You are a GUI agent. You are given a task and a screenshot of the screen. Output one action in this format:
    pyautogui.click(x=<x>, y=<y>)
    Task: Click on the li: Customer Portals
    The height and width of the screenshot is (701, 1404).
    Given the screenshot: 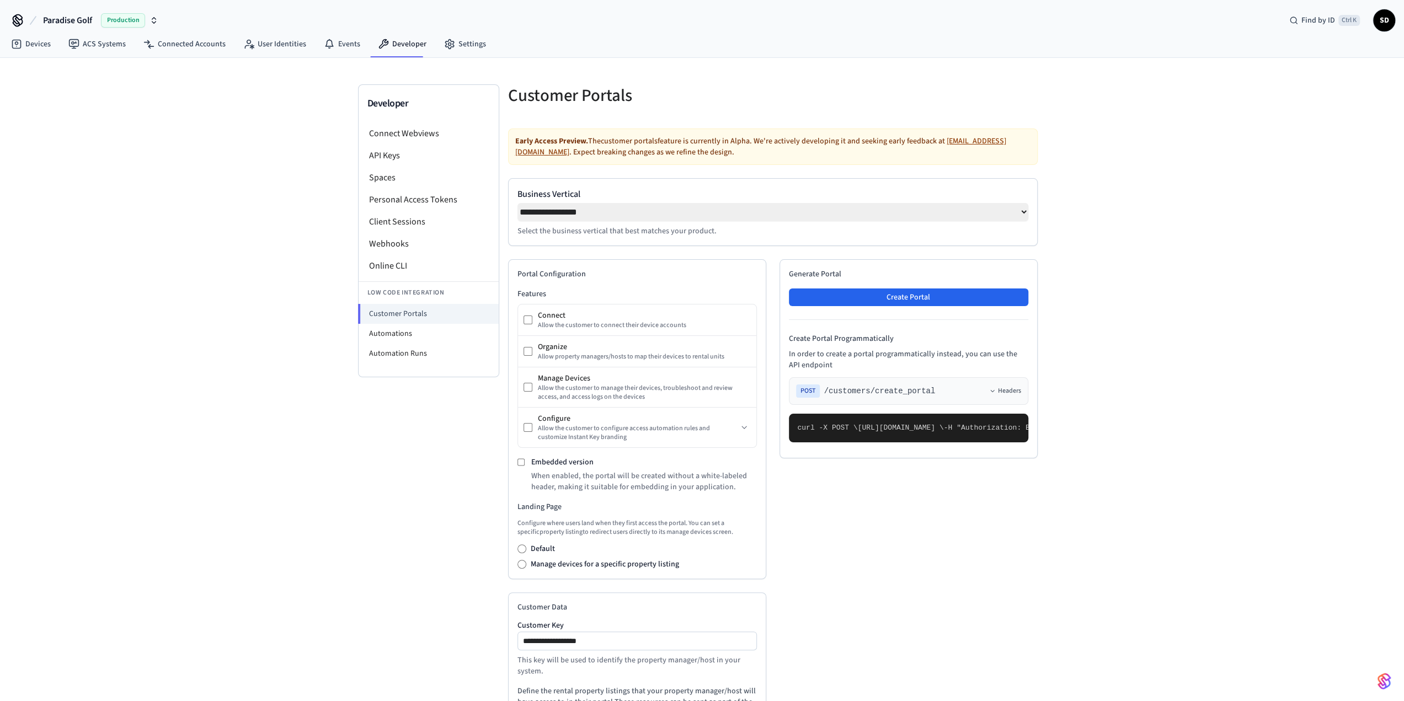 What is the action you would take?
    pyautogui.click(x=428, y=314)
    